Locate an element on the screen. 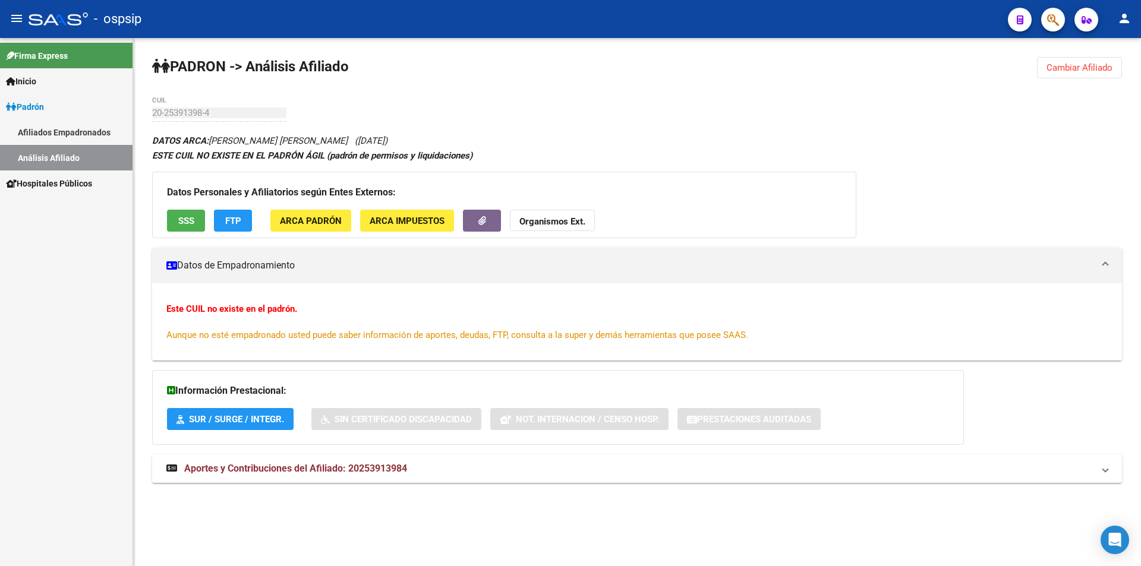 This screenshot has height=566, width=1141. button: FTP is located at coordinates (233, 220).